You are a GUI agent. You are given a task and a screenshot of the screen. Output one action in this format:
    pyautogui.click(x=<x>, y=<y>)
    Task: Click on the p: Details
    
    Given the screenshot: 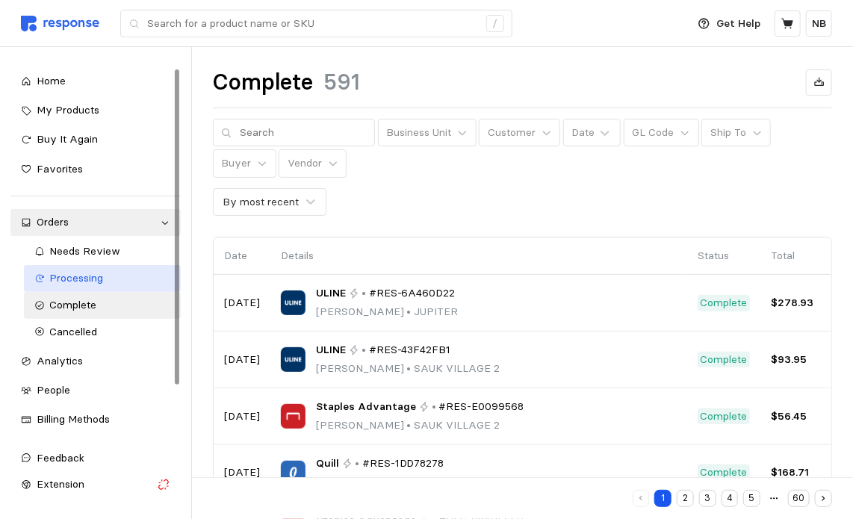 What is the action you would take?
    pyautogui.click(x=479, y=256)
    